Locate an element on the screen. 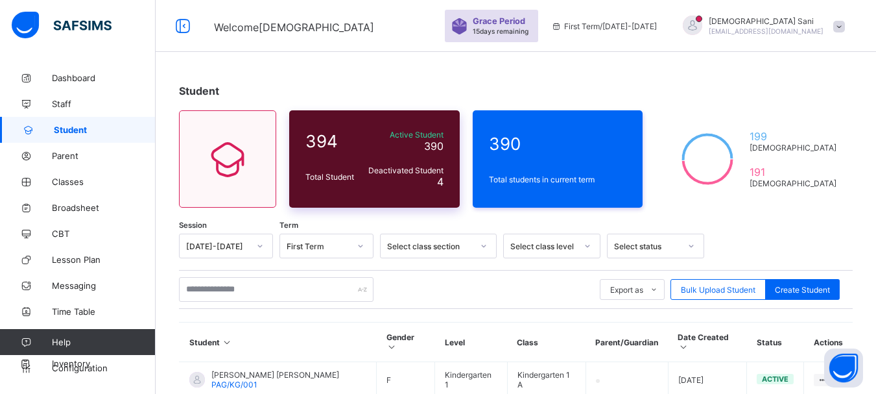 The height and width of the screenshot is (394, 876). div: Select class section is located at coordinates (430, 246).